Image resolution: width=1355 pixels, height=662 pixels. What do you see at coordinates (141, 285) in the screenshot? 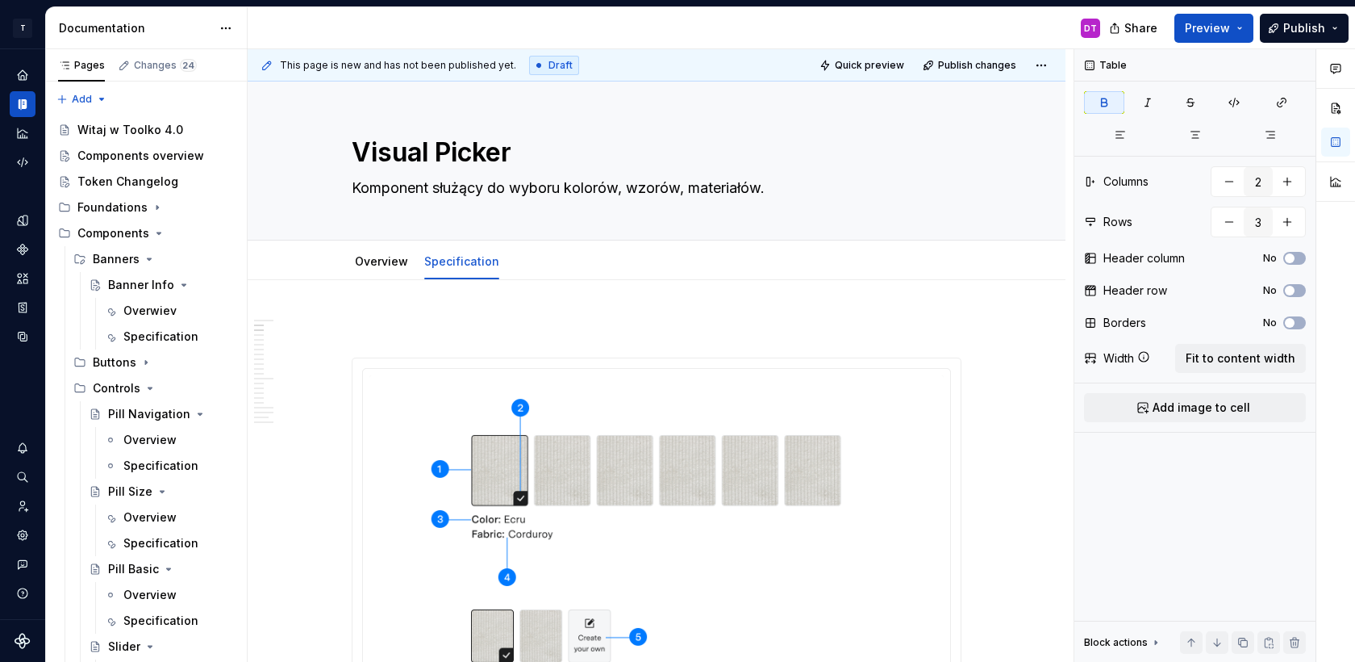
I see `div: Banner Info` at bounding box center [141, 285].